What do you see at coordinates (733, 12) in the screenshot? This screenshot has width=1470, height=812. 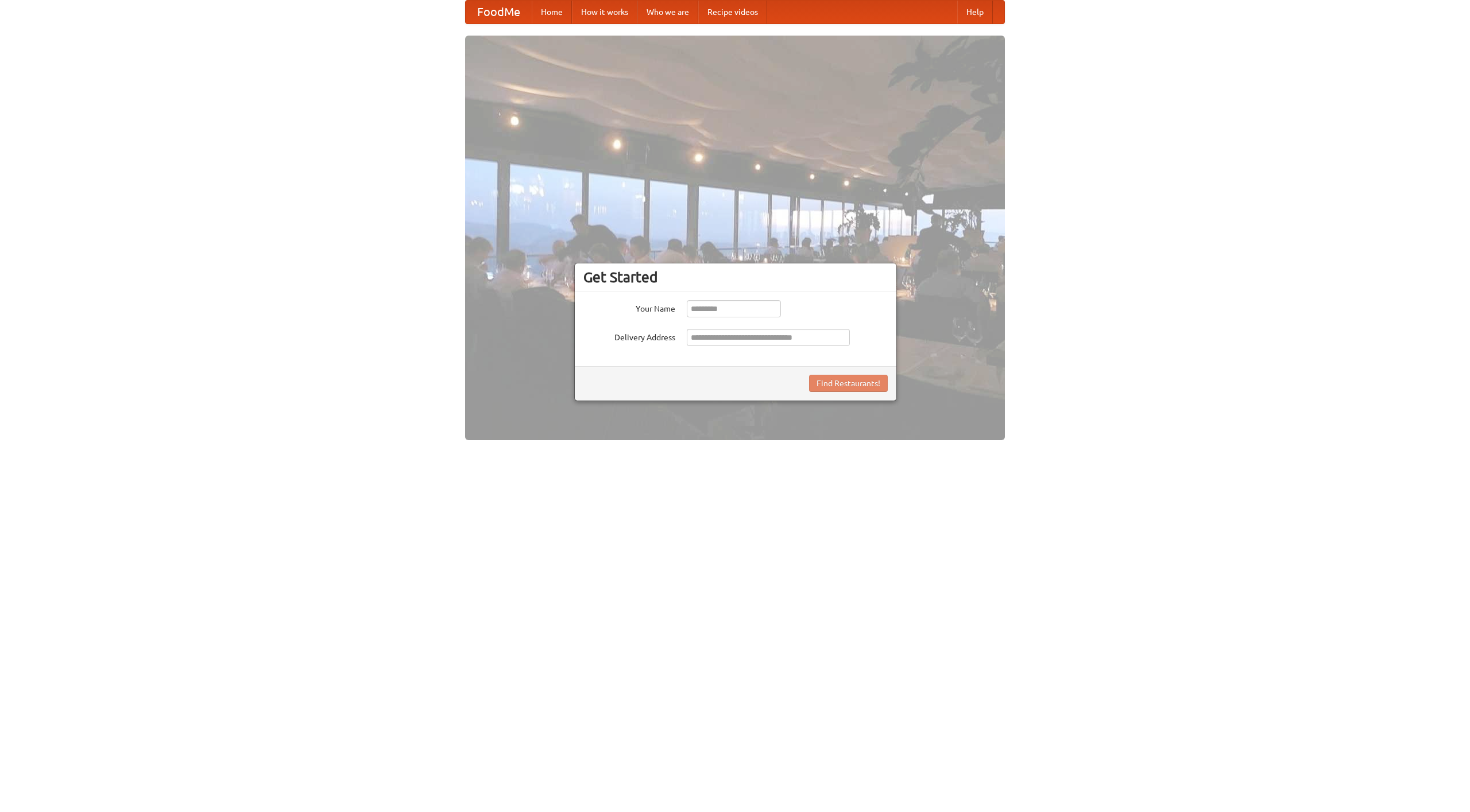 I see `a: Recipe videos` at bounding box center [733, 12].